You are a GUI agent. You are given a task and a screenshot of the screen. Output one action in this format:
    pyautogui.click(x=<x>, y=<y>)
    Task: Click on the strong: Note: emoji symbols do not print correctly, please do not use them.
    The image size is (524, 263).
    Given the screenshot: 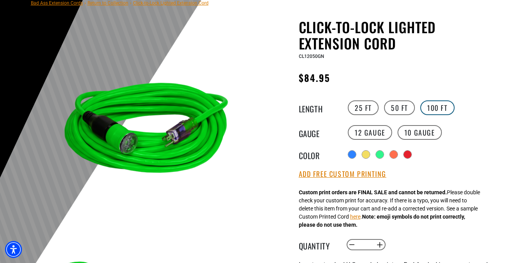 What is the action you would take?
    pyautogui.click(x=382, y=220)
    